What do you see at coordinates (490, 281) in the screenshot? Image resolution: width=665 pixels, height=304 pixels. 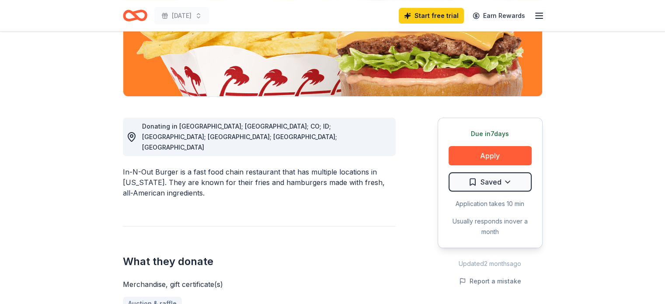 I see `button: Report a mistake` at bounding box center [490, 281].